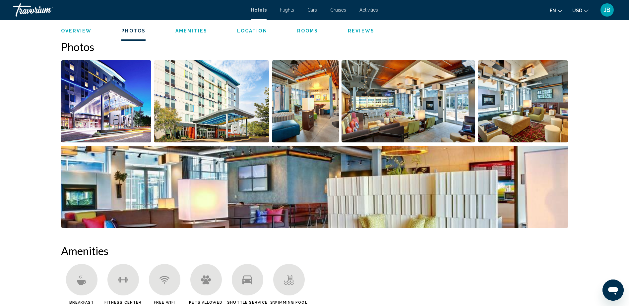 This screenshot has height=306, width=629. What do you see at coordinates (312, 10) in the screenshot?
I see `span: Cars` at bounding box center [312, 10].